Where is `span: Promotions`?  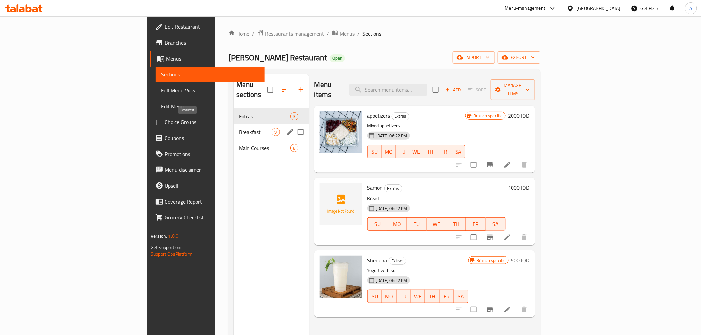 span: Promotions is located at coordinates (212, 154).